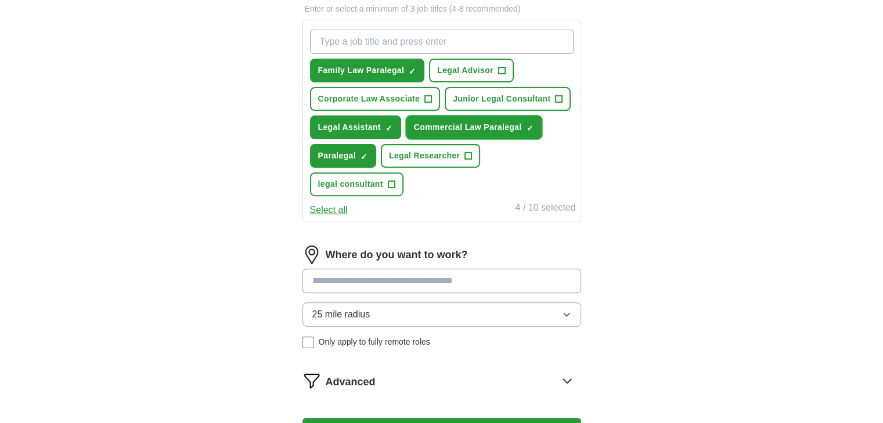 This screenshot has height=423, width=883. What do you see at coordinates (351, 382) in the screenshot?
I see `span: Advanced` at bounding box center [351, 382].